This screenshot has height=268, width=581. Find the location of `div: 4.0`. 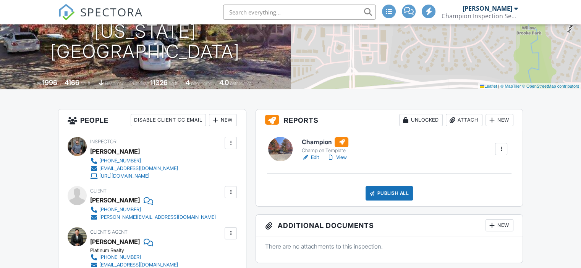

div: 4.0 is located at coordinates (224, 82).